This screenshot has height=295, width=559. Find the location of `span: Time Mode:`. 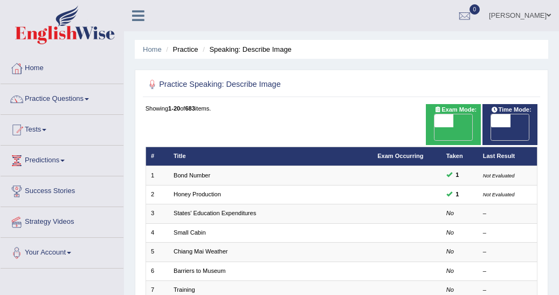

span: Time Mode: is located at coordinates (511, 110).